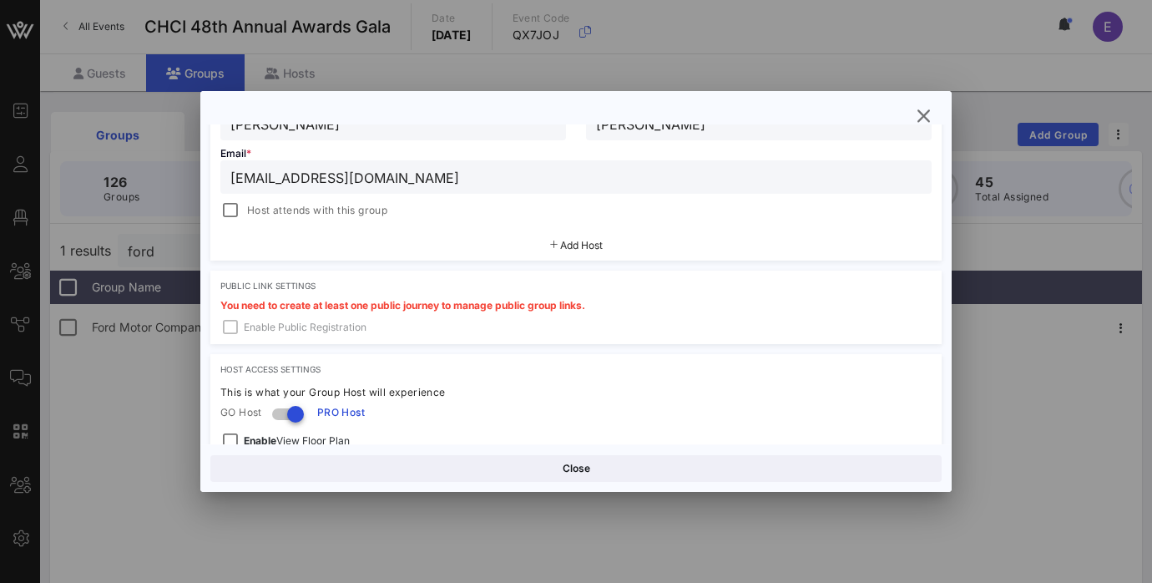 This screenshot has height=583, width=1152. Describe the element at coordinates (576, 285) in the screenshot. I see `div: Public Link Settings` at that location.